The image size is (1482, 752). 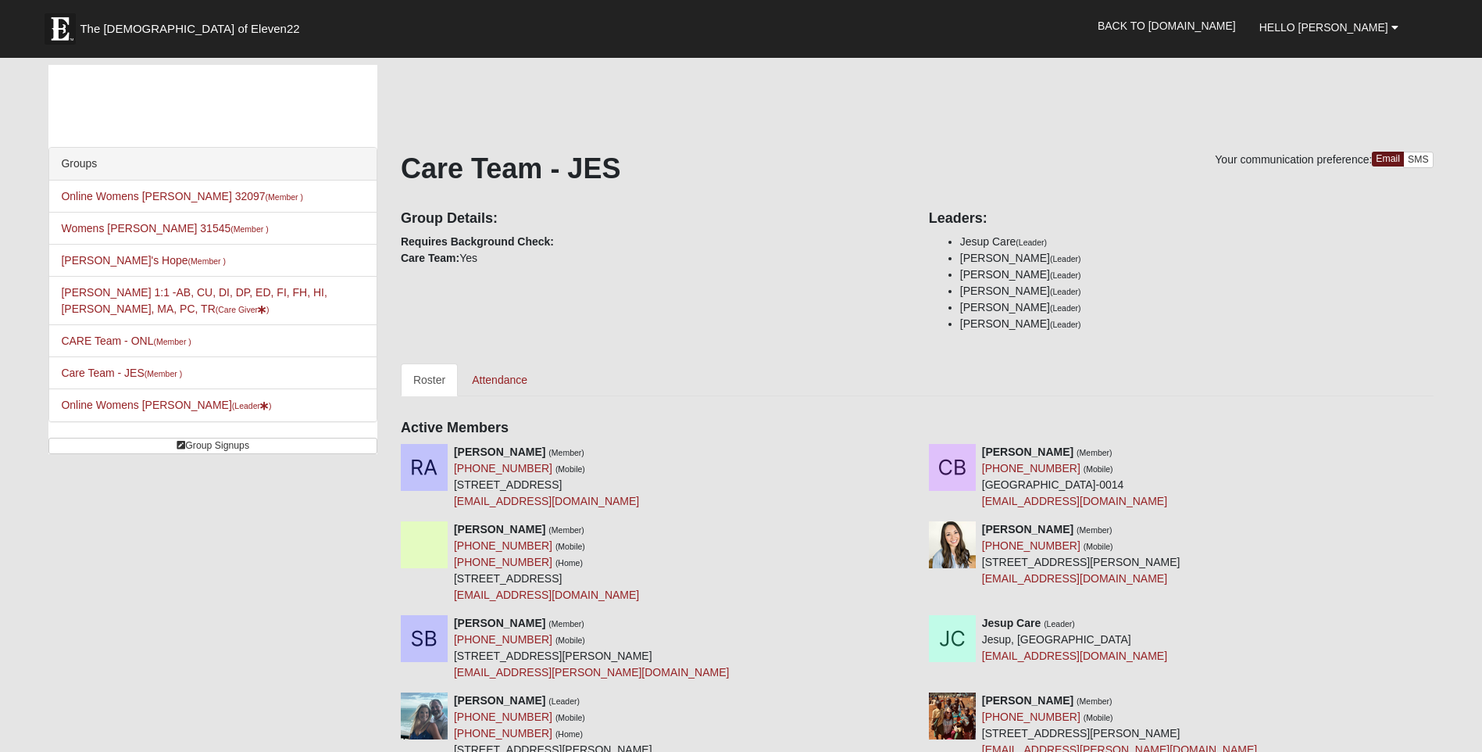 What do you see at coordinates (1388, 159) in the screenshot?
I see `a: Email` at bounding box center [1388, 159].